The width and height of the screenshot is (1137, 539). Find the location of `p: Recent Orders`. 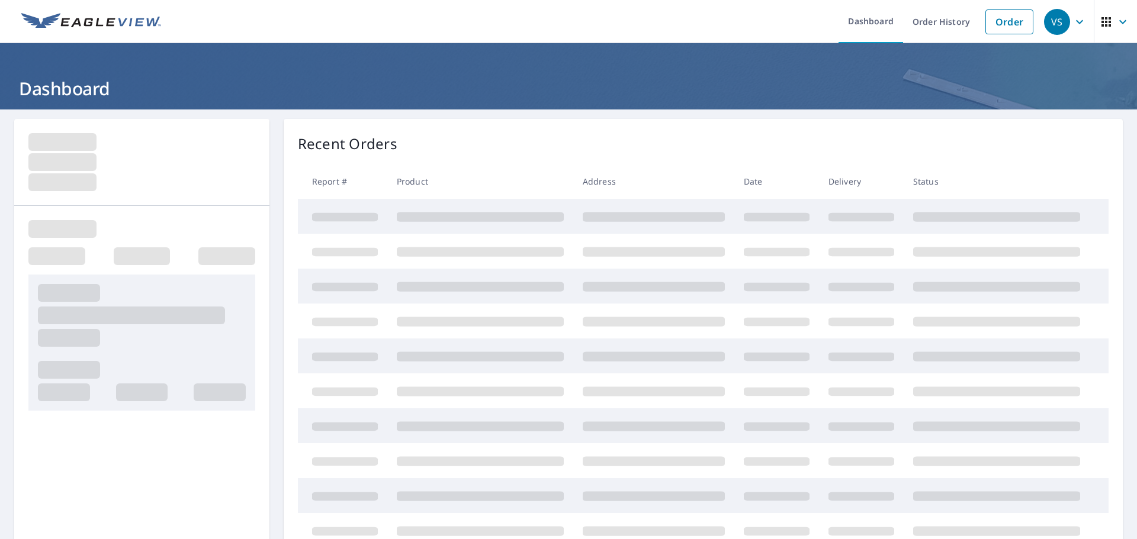

p: Recent Orders is located at coordinates (348, 144).